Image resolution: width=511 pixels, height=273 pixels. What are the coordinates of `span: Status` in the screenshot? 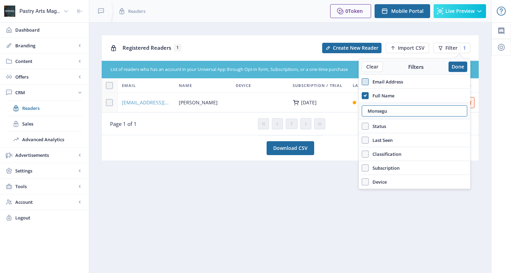 It's located at (378, 126).